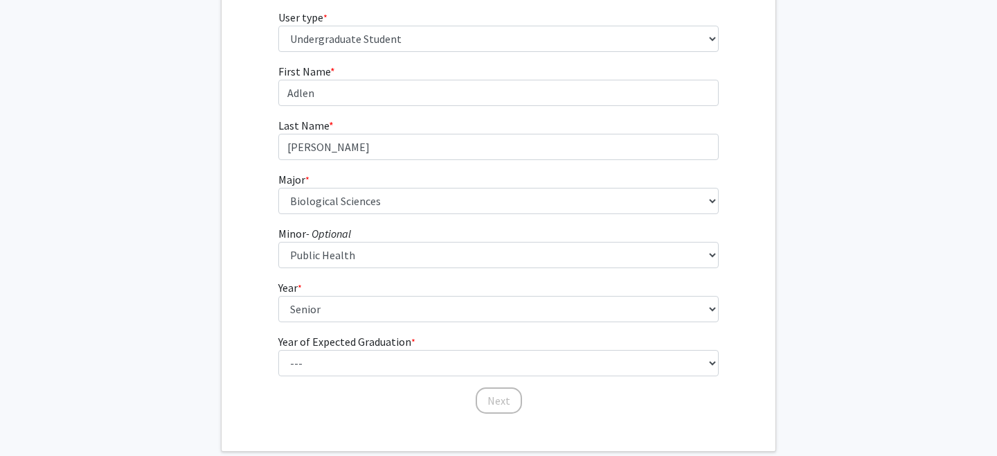  I want to click on span: Last Name, so click(303, 125).